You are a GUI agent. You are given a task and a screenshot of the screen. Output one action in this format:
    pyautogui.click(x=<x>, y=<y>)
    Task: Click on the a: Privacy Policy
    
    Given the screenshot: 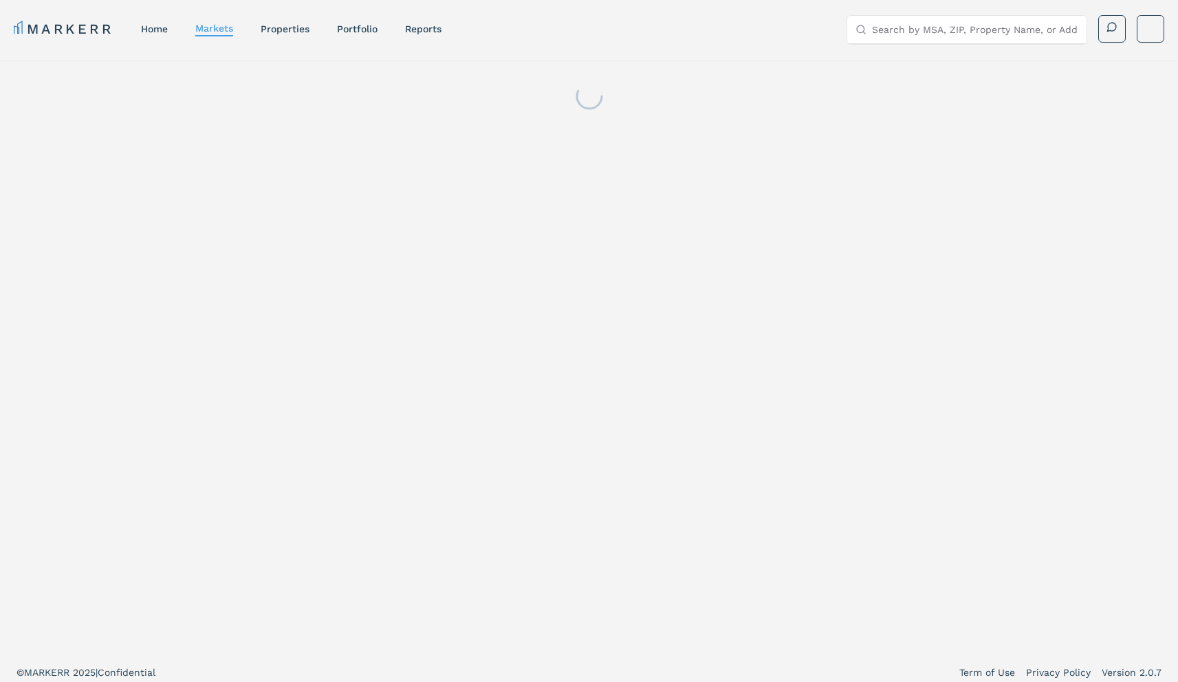 What is the action you would take?
    pyautogui.click(x=1058, y=672)
    